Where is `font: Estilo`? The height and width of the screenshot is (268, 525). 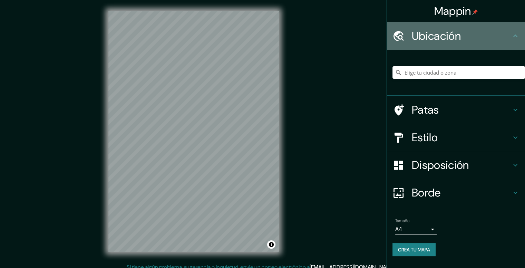 font: Estilo is located at coordinates (424, 137).